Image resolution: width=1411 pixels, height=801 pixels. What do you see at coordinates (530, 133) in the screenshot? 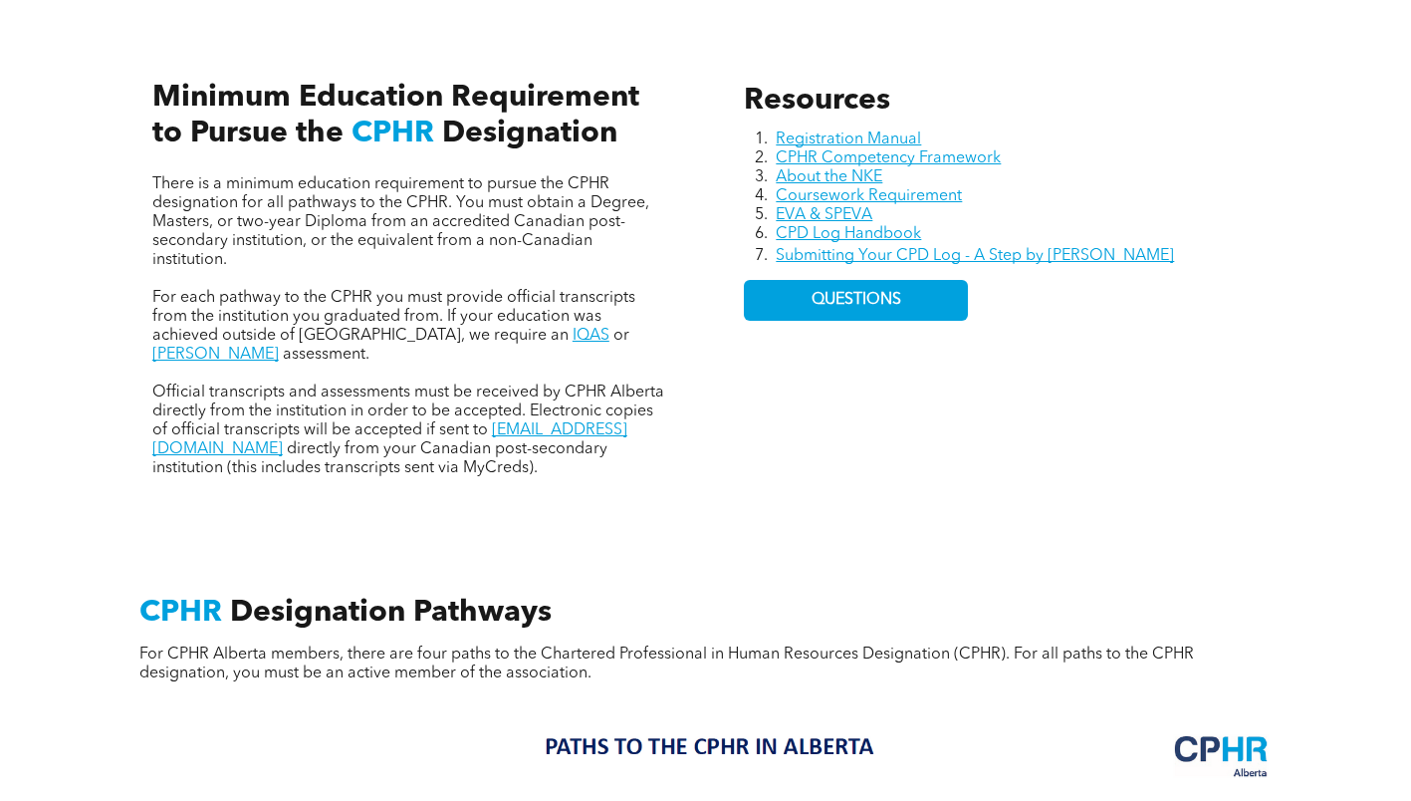
I see `span: Designation` at bounding box center [530, 133].